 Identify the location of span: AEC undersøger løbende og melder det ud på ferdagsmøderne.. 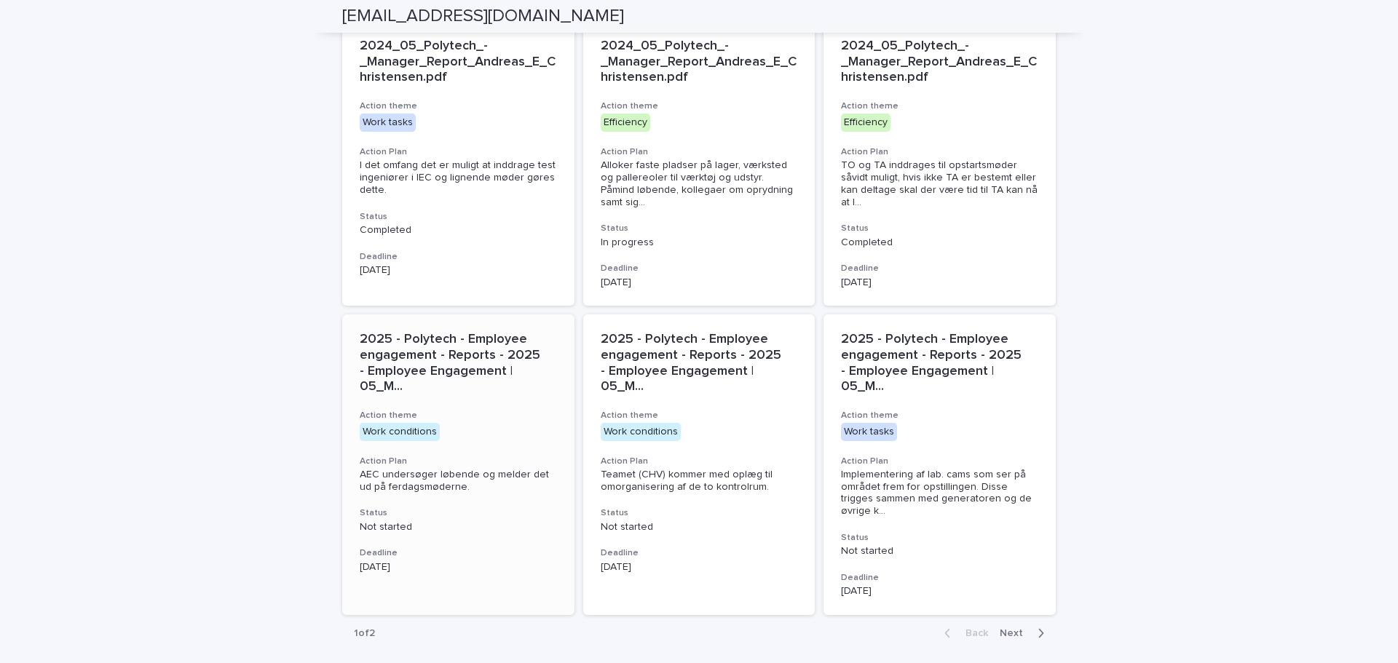
(456, 481).